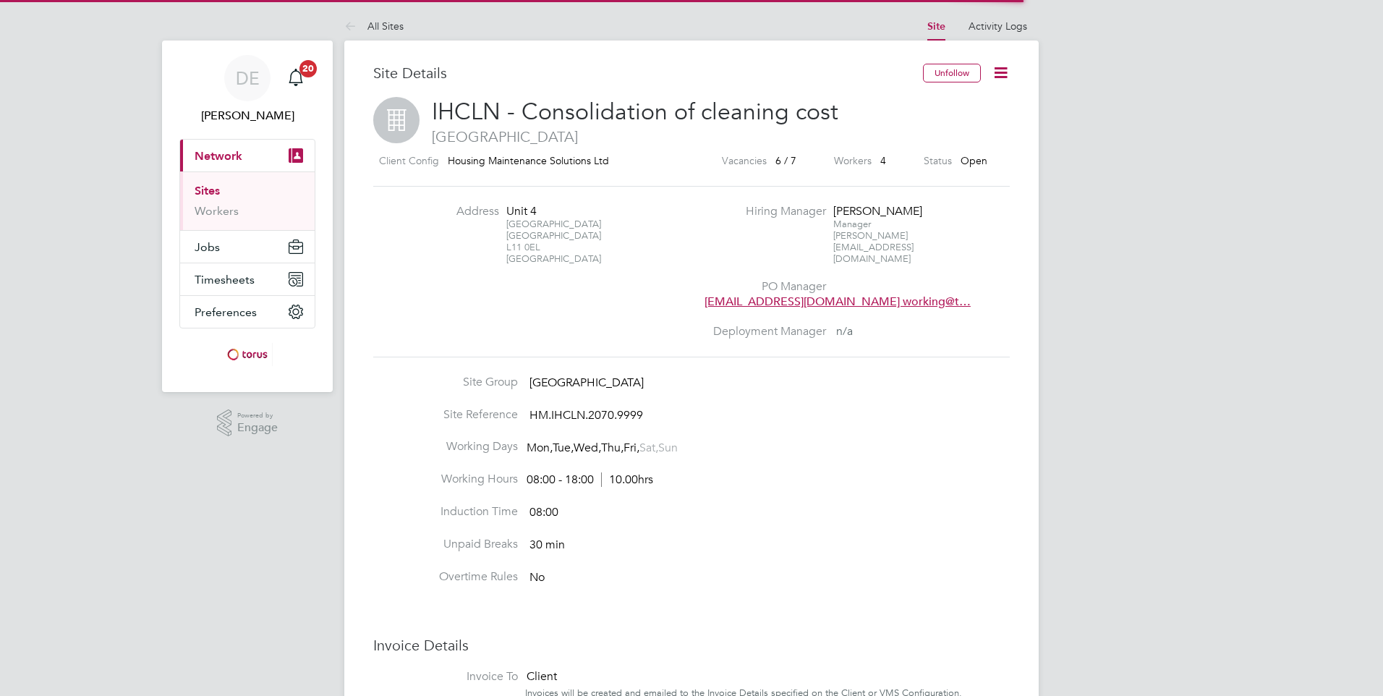 The height and width of the screenshot is (696, 1383). Describe the element at coordinates (308, 69) in the screenshot. I see `span: 20` at that location.